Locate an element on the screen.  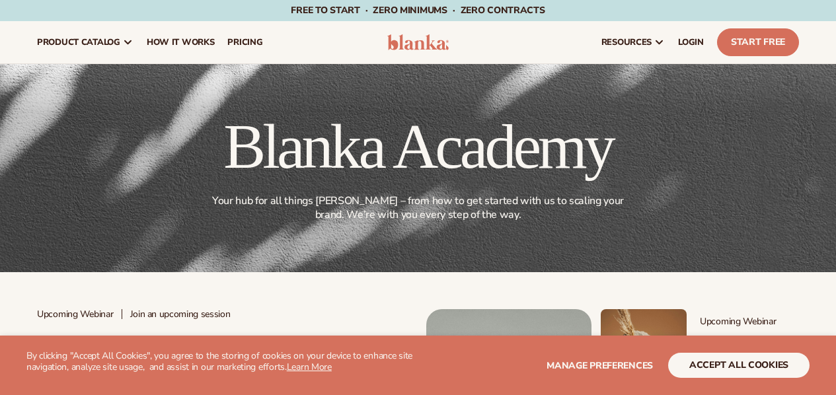
span: product catalog is located at coordinates (79, 42).